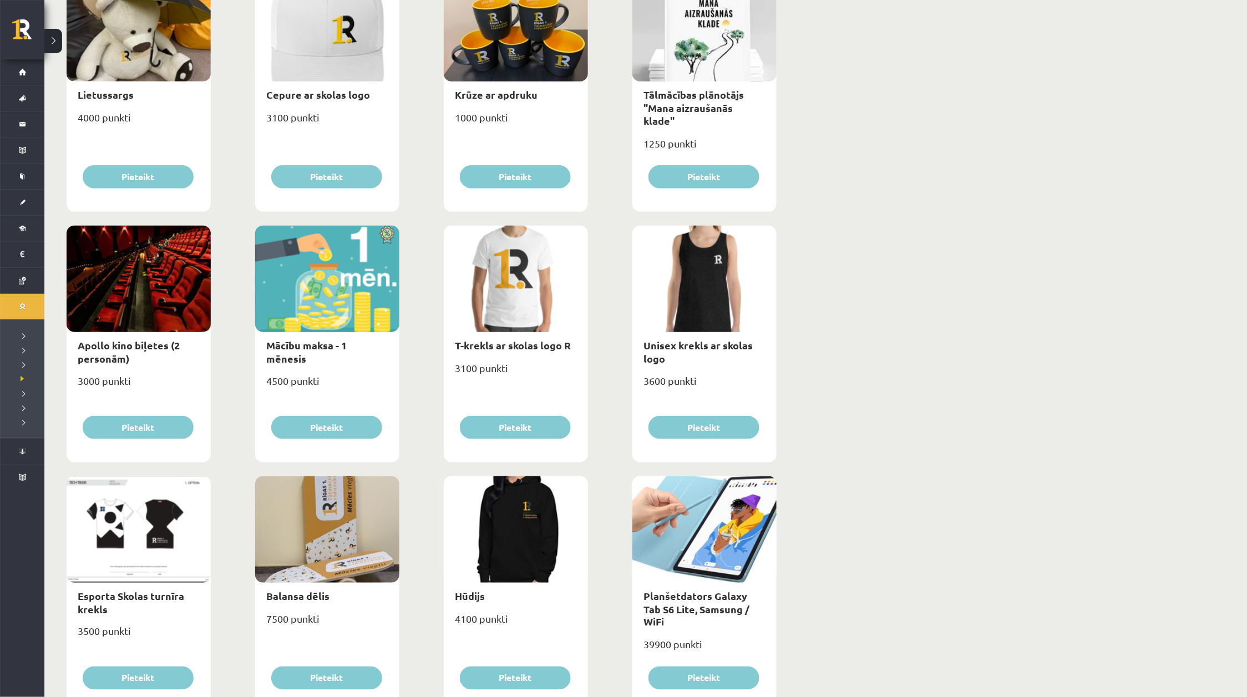 The image size is (1247, 697). Describe the element at coordinates (327, 386) in the screenshot. I see `div: 4500 punkti` at that location.